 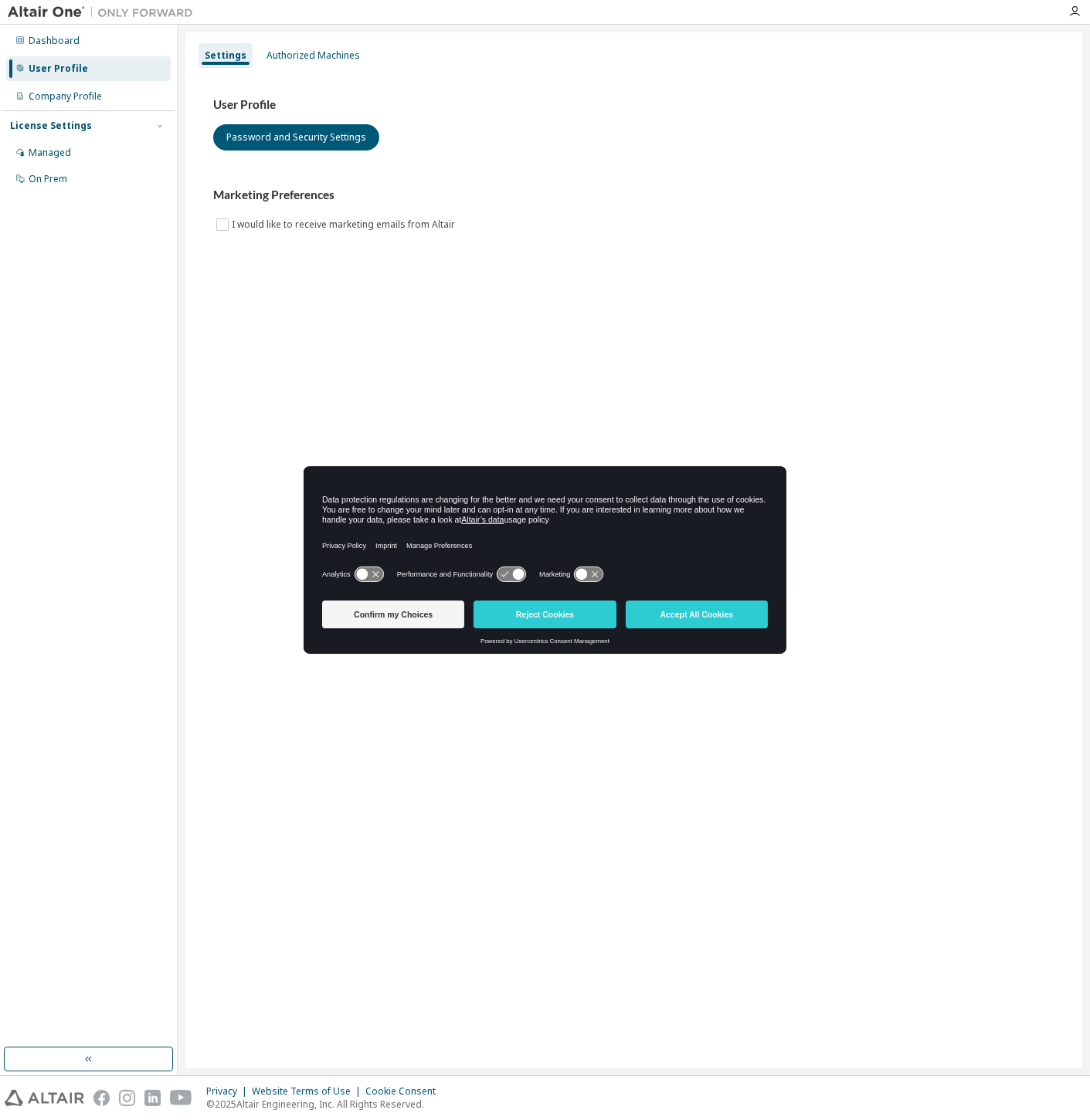 I want to click on div: User Profile, so click(x=58, y=69).